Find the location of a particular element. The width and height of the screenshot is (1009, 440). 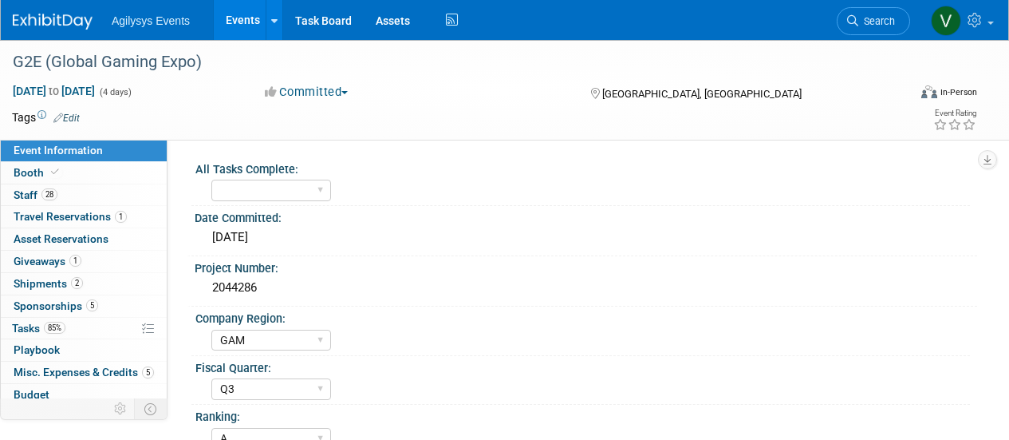

span: Playbook is located at coordinates (37, 349).